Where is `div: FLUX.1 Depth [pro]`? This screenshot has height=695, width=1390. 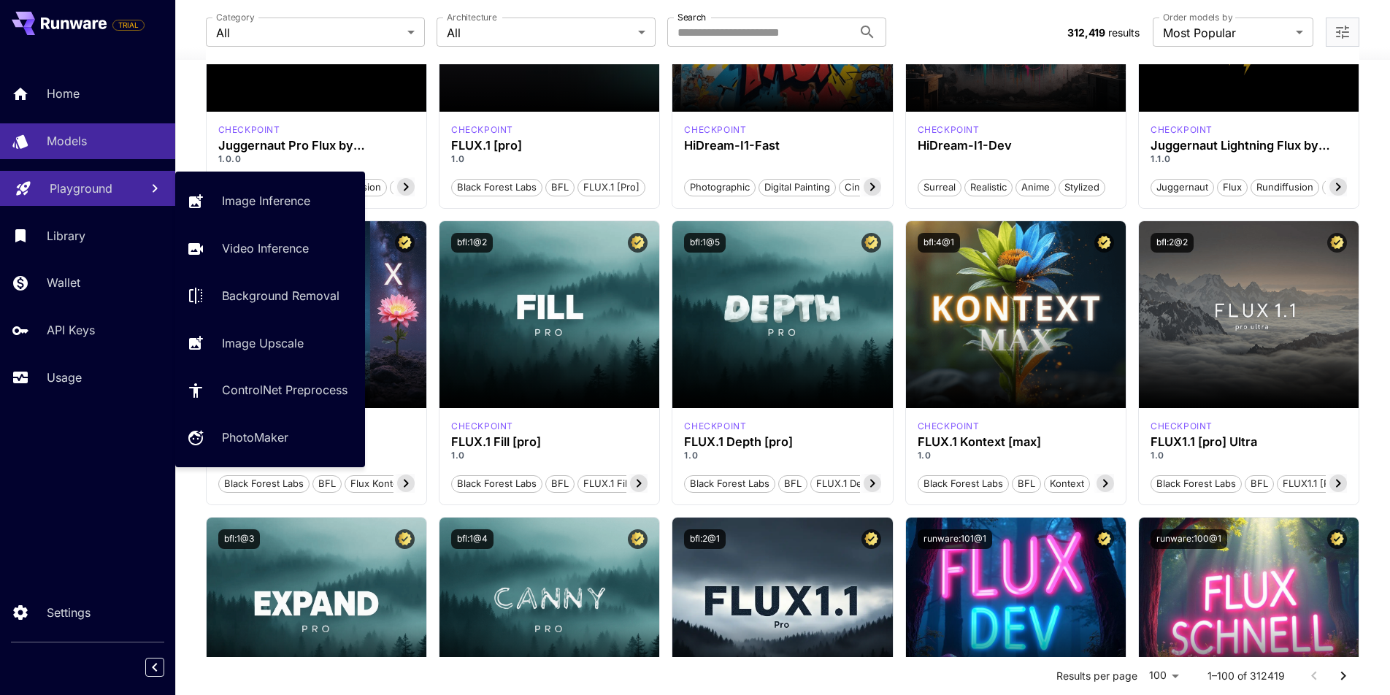 div: FLUX.1 Depth [pro] is located at coordinates (782, 442).